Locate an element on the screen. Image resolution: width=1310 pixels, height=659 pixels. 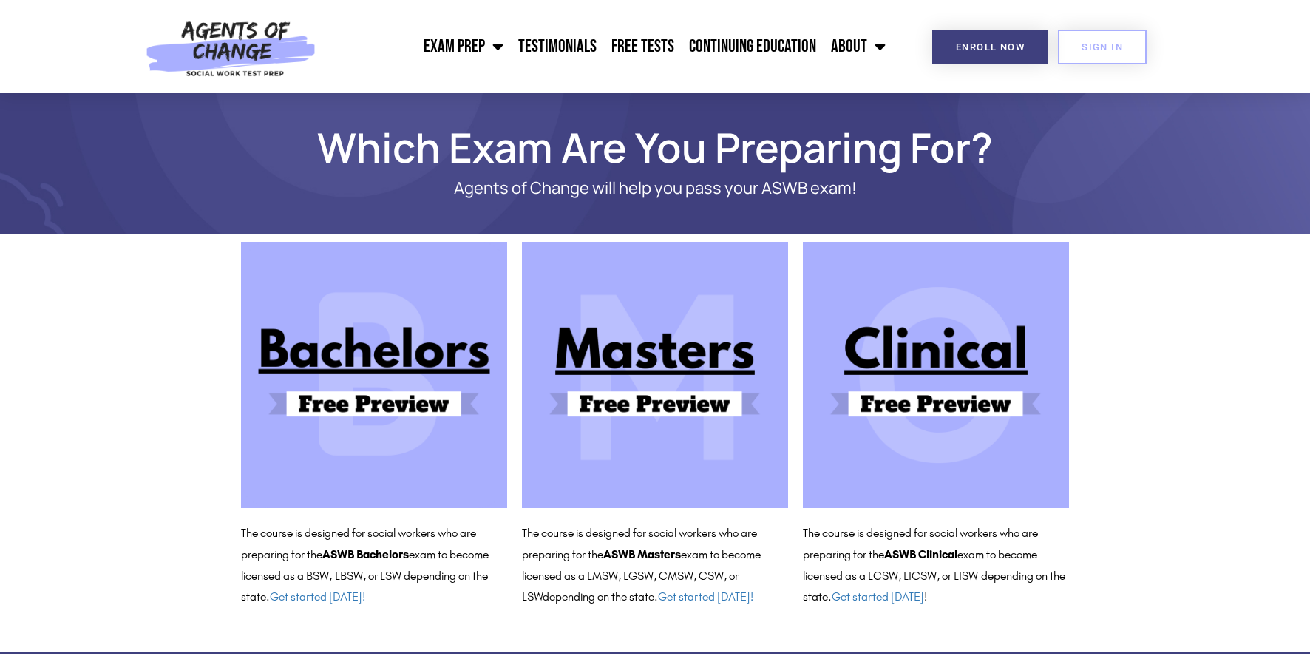
a: Testimonials is located at coordinates (557, 47).